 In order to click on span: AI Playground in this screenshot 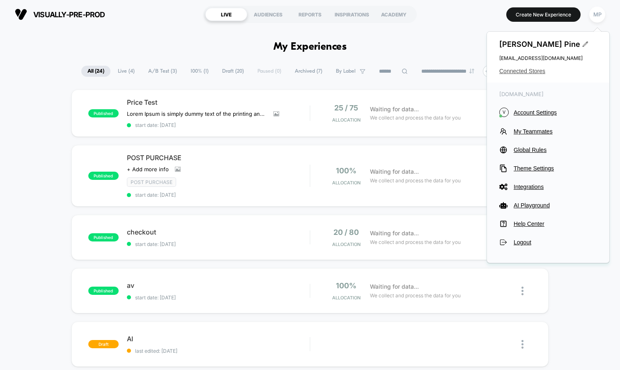, I will do `click(555, 205)`.